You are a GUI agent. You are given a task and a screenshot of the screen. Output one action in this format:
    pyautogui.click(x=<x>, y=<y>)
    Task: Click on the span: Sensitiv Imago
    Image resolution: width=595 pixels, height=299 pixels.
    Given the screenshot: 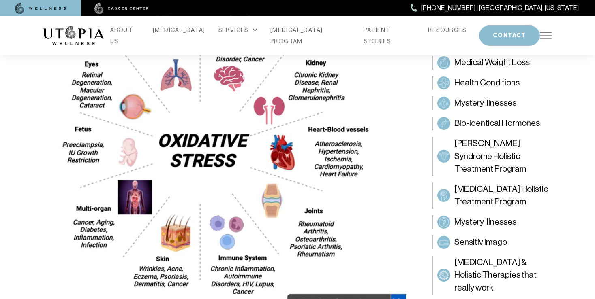 What is the action you would take?
    pyautogui.click(x=480, y=243)
    